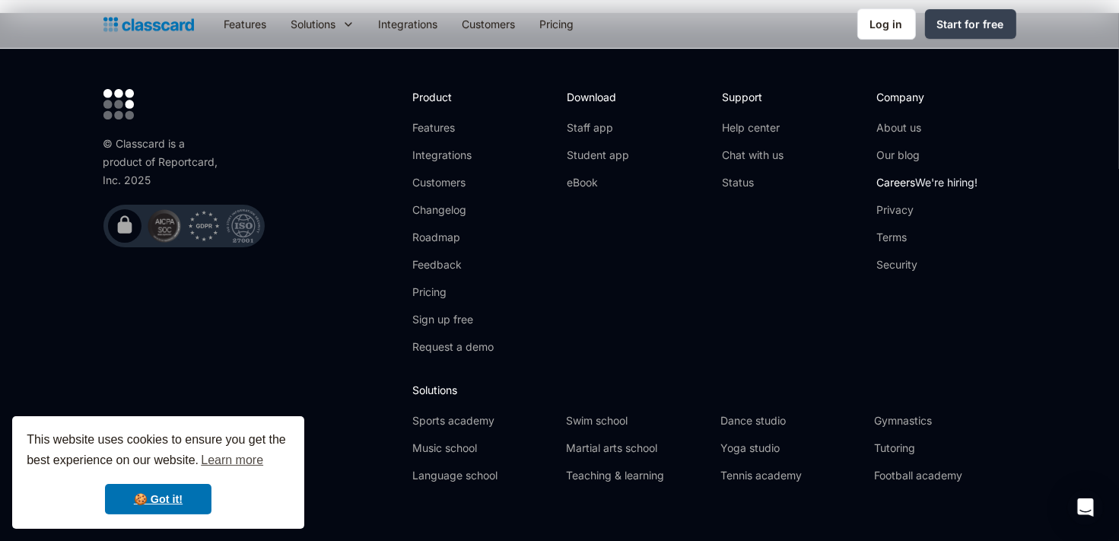  Describe the element at coordinates (453, 265) in the screenshot. I see `a: Feedback` at that location.